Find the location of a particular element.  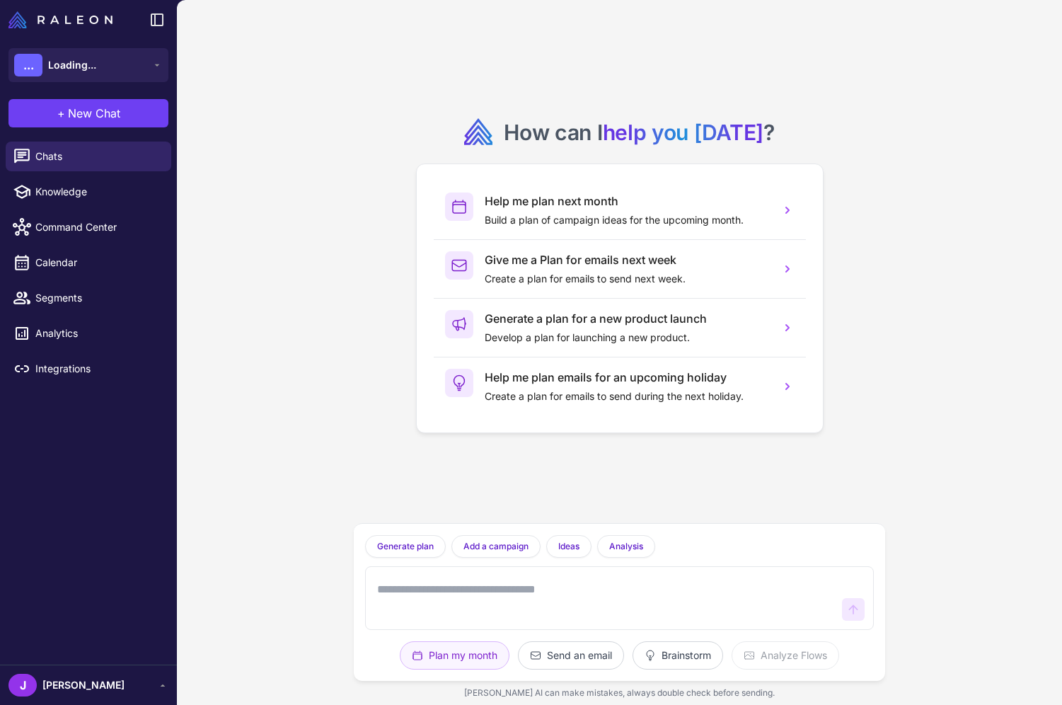

button: Add a campaign is located at coordinates (496, 546).